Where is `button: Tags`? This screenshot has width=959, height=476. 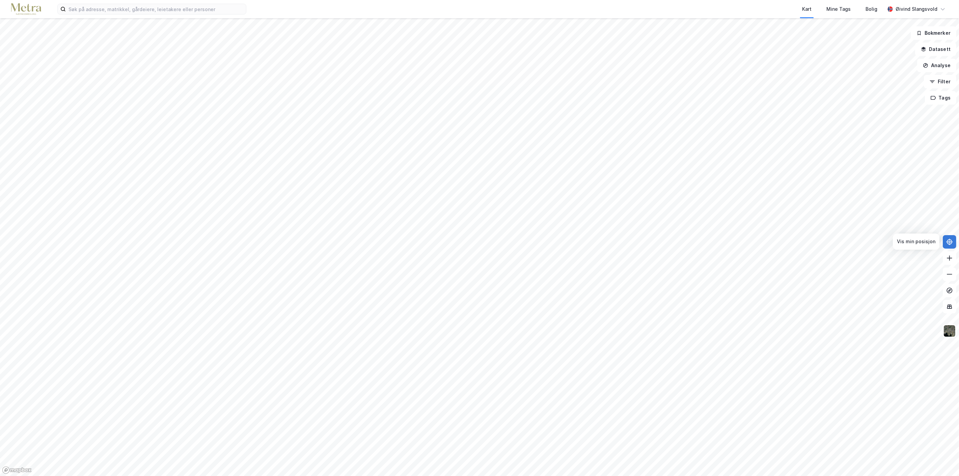
button: Tags is located at coordinates (940, 98).